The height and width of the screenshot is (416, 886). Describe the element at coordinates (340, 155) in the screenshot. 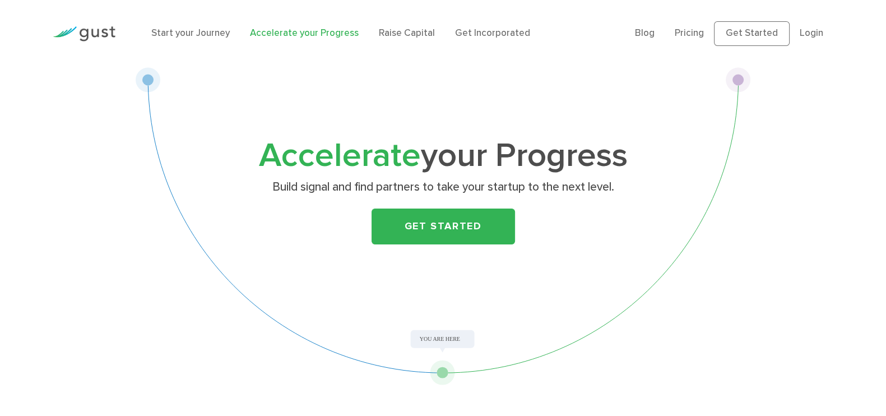

I see `span: Accelerate` at that location.